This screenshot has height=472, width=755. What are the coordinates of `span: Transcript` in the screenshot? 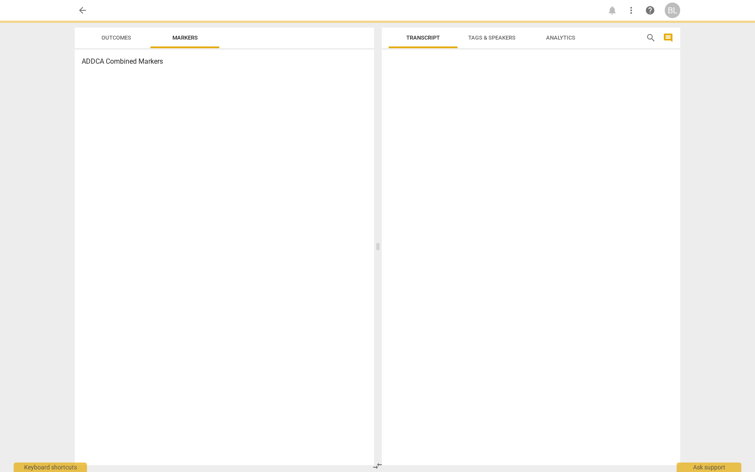 It's located at (423, 37).